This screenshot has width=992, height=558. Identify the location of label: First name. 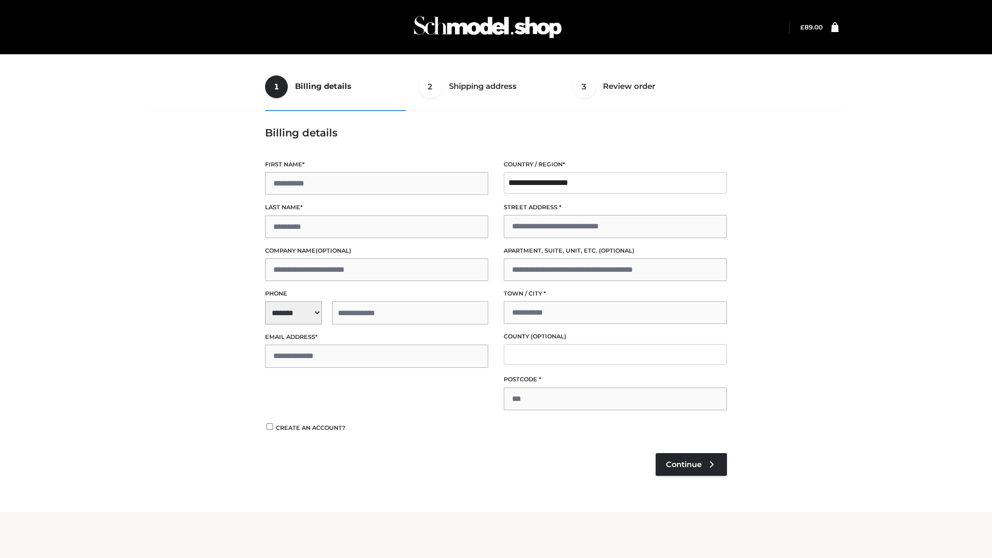
(377, 164).